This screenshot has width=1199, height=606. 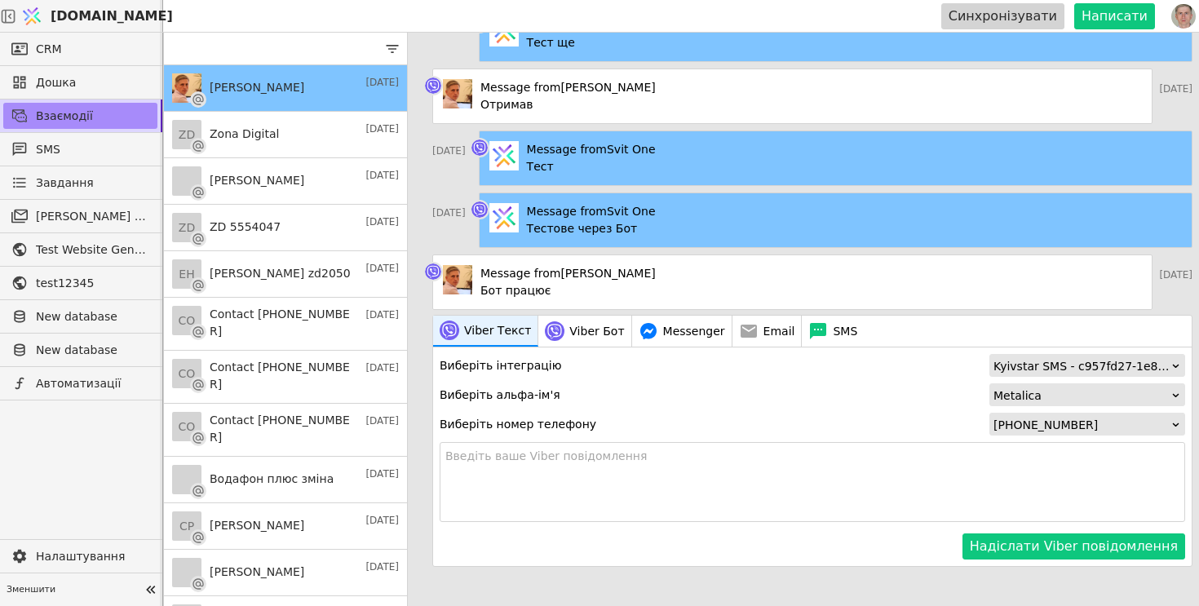 I want to click on a: SMS, so click(x=80, y=149).